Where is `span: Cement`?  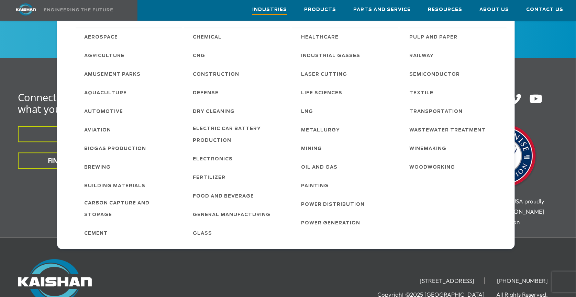 span: Cement is located at coordinates (96, 233).